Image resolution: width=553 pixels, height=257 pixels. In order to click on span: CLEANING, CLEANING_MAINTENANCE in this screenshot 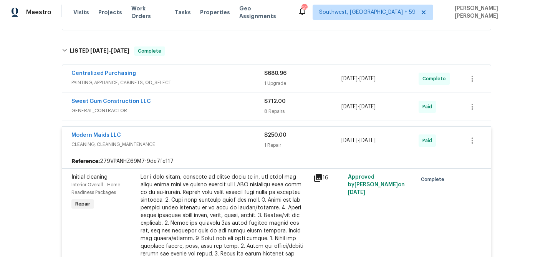, I will do `click(168, 144)`.